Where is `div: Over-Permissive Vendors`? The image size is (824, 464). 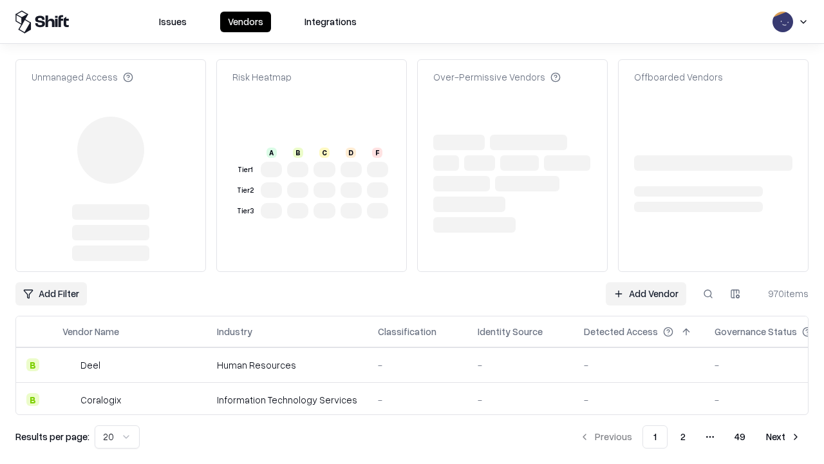 div: Over-Permissive Vendors is located at coordinates (497, 77).